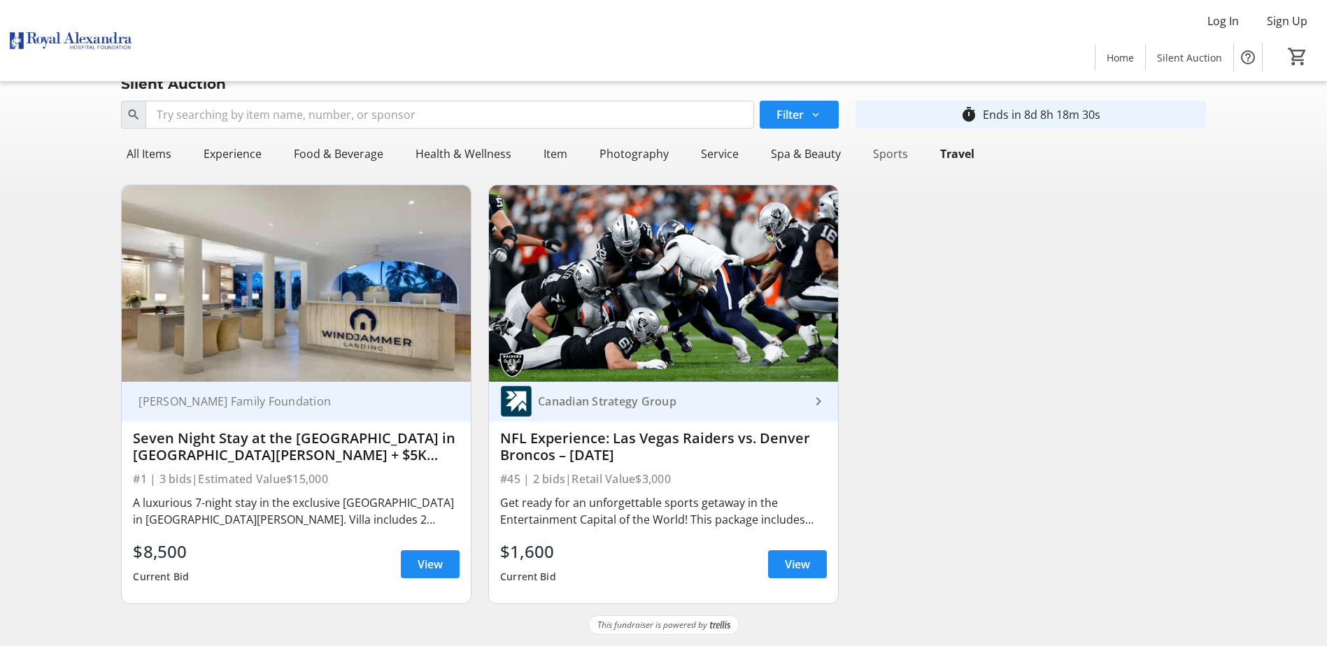  What do you see at coordinates (449, 115) in the screenshot?
I see `input: Try searching by item name, number, or sponsor` at bounding box center [449, 115].